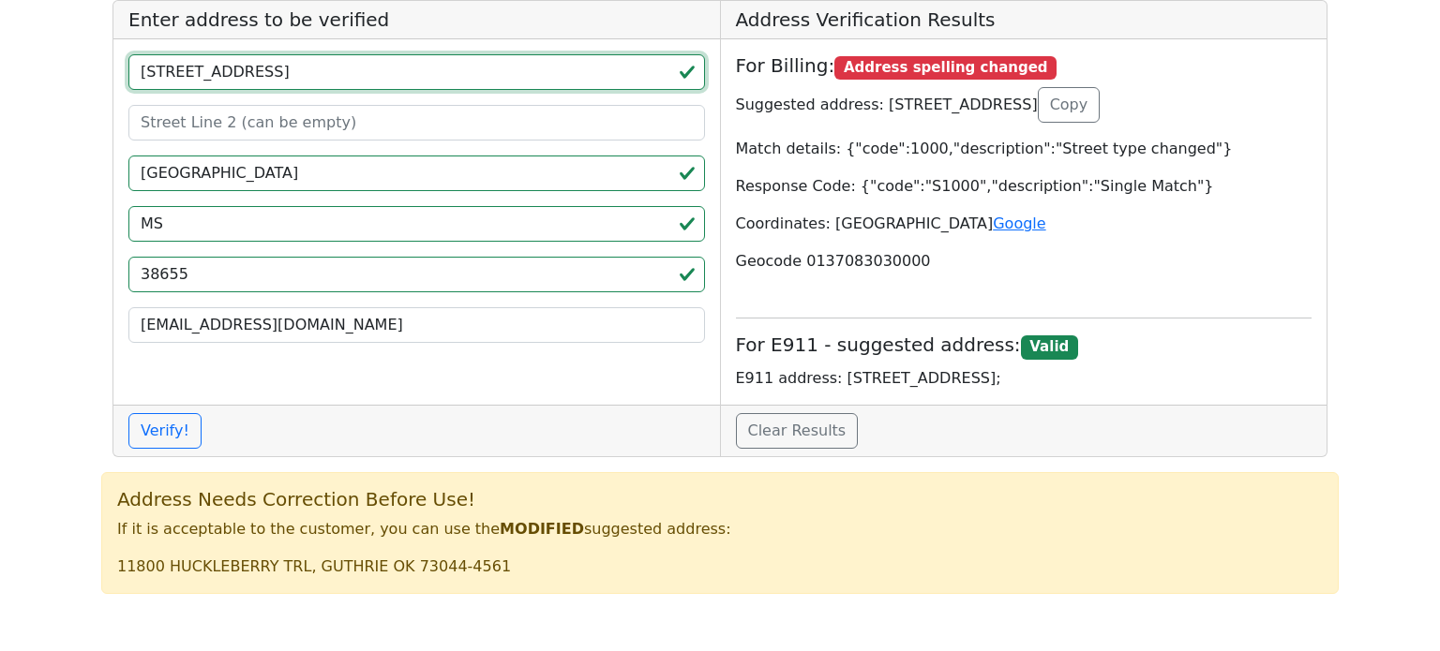 This screenshot has width=1440, height=651. I want to click on input: 2-Letter State, so click(416, 224).